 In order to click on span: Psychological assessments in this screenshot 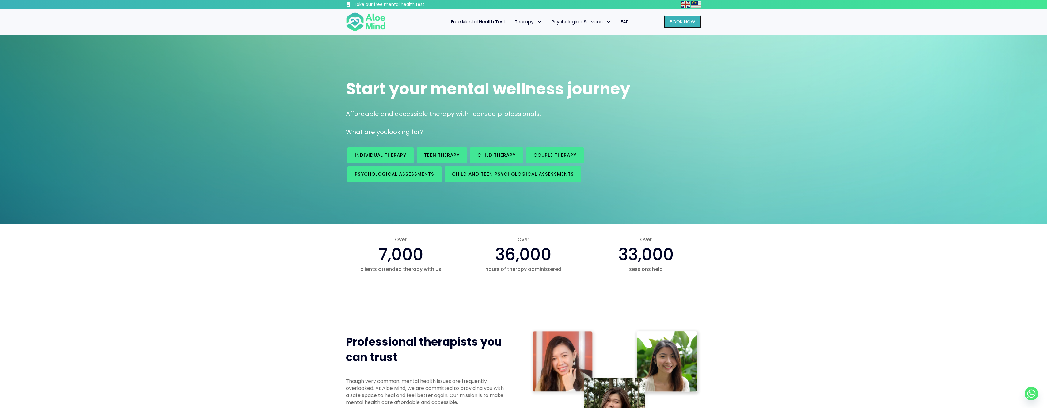, I will do `click(394, 174)`.